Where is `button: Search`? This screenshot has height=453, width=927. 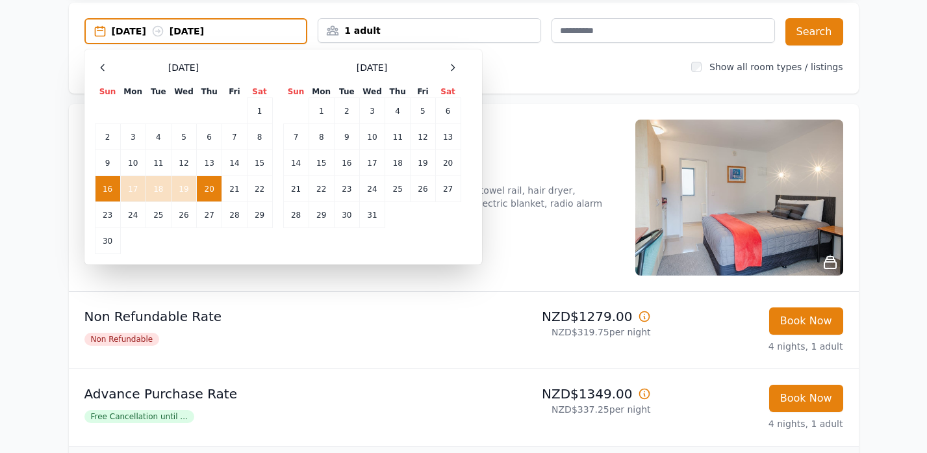
button: Search is located at coordinates (814, 32).